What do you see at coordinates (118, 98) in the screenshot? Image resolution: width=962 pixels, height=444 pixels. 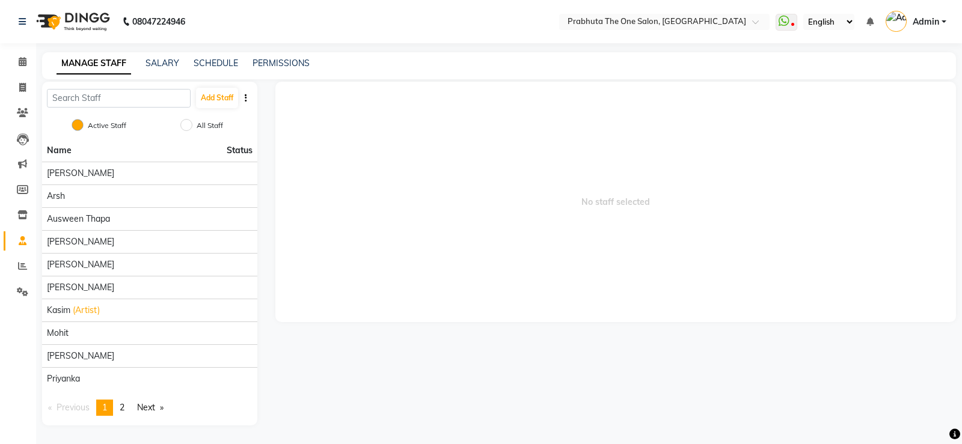 I see `input: Search Staff` at bounding box center [118, 98].